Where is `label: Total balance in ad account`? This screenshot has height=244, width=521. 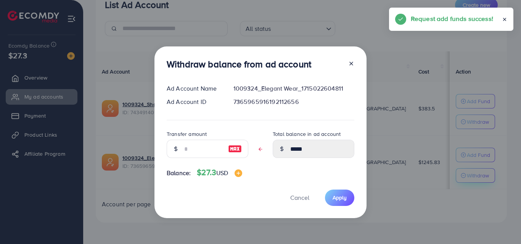 label: Total balance in ad account is located at coordinates (306, 134).